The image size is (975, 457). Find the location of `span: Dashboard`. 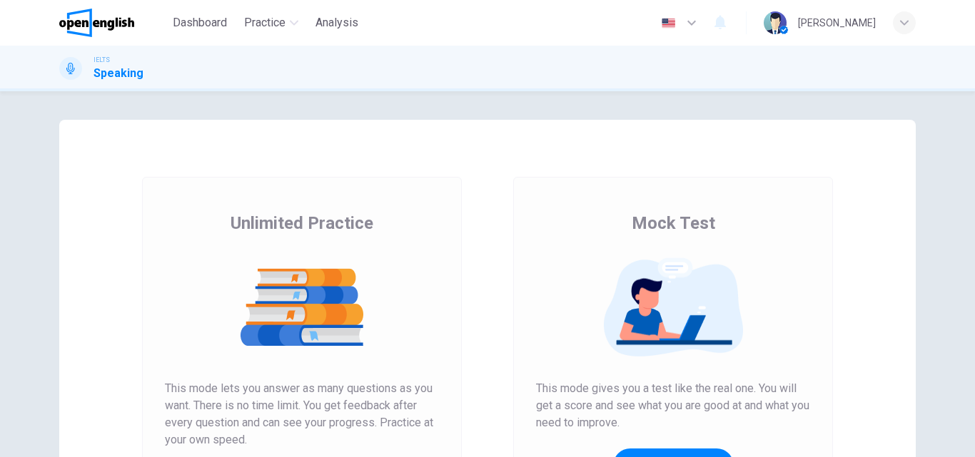

span: Dashboard is located at coordinates (200, 23).